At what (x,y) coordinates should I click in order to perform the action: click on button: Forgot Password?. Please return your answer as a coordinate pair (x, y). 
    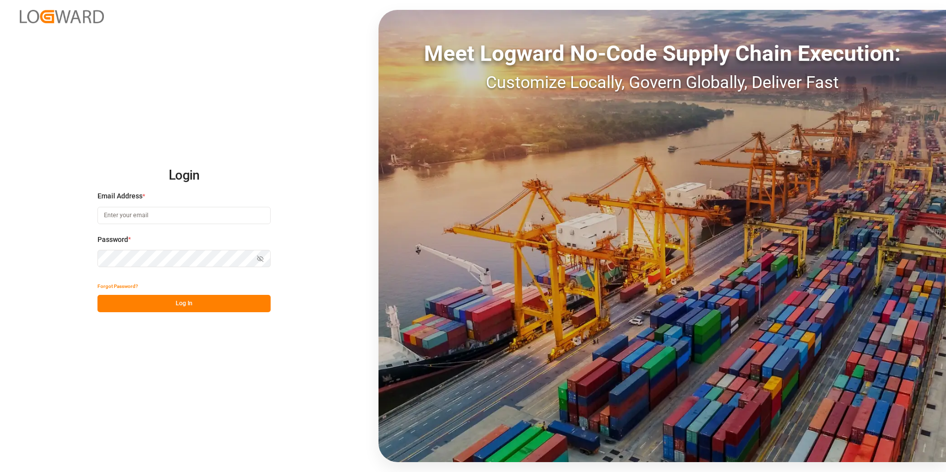
    Looking at the image, I should click on (118, 286).